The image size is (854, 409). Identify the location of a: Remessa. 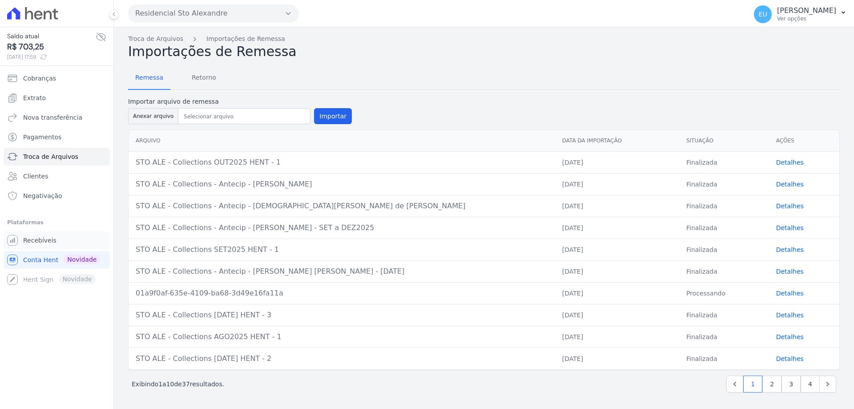
(149, 78).